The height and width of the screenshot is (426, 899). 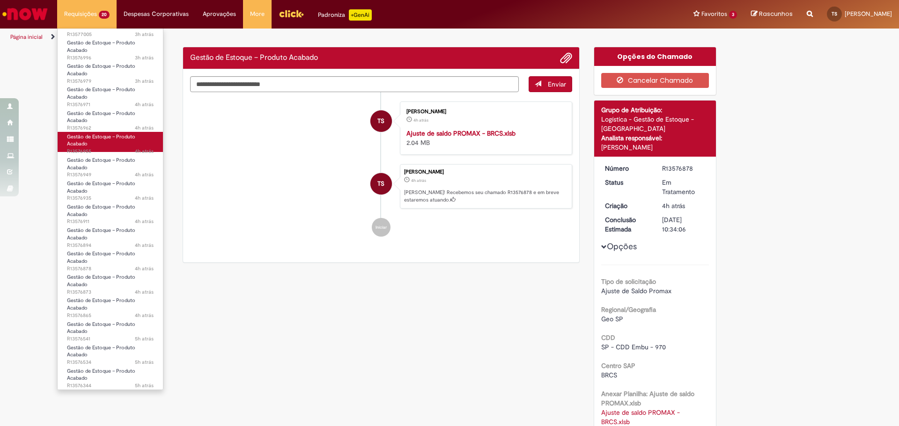 I want to click on time: 29/09/2025 12:21:21, so click(x=144, y=339).